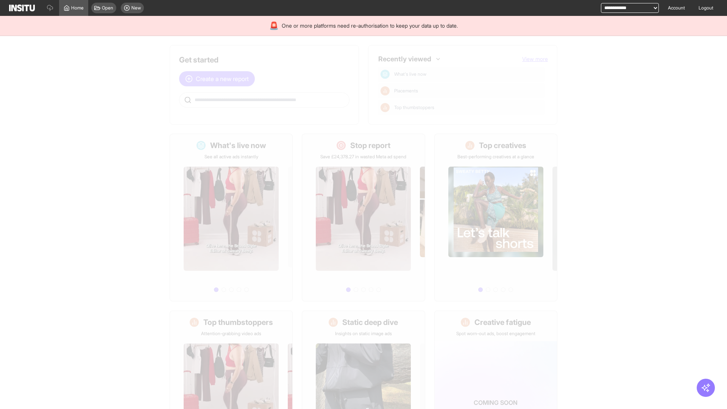 The width and height of the screenshot is (727, 409). What do you see at coordinates (136, 8) in the screenshot?
I see `span: New` at bounding box center [136, 8].